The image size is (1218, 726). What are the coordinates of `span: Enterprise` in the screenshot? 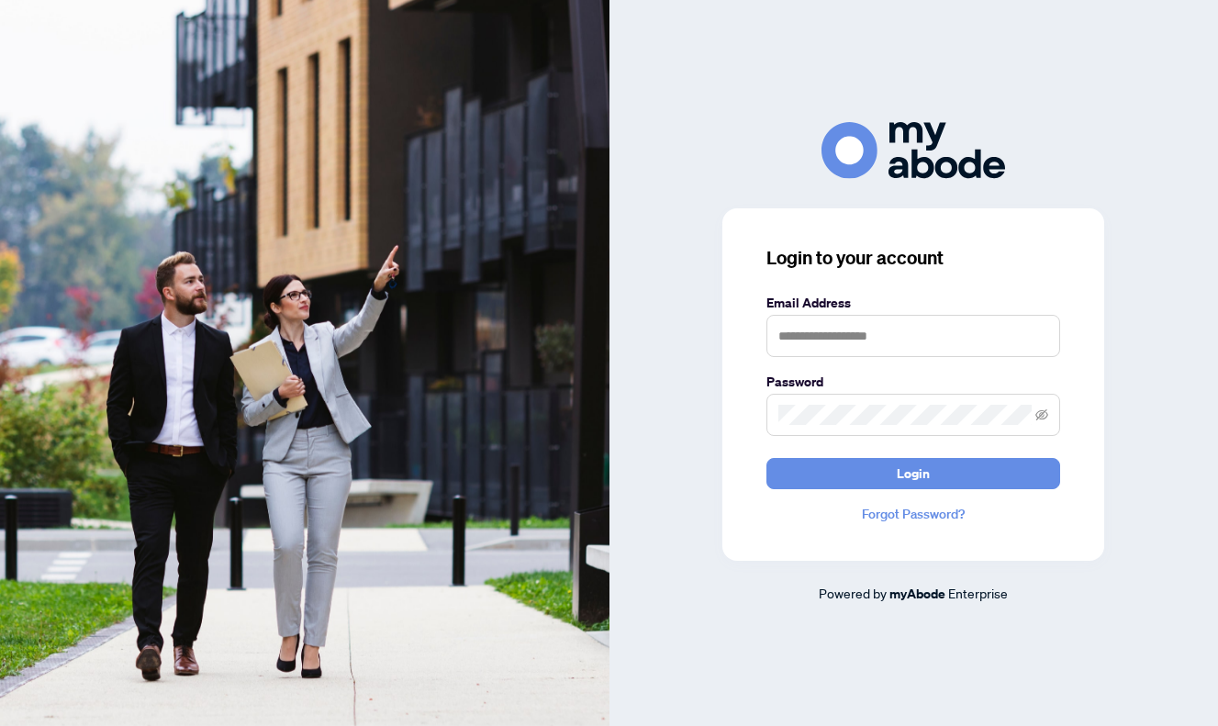 It's located at (978, 593).